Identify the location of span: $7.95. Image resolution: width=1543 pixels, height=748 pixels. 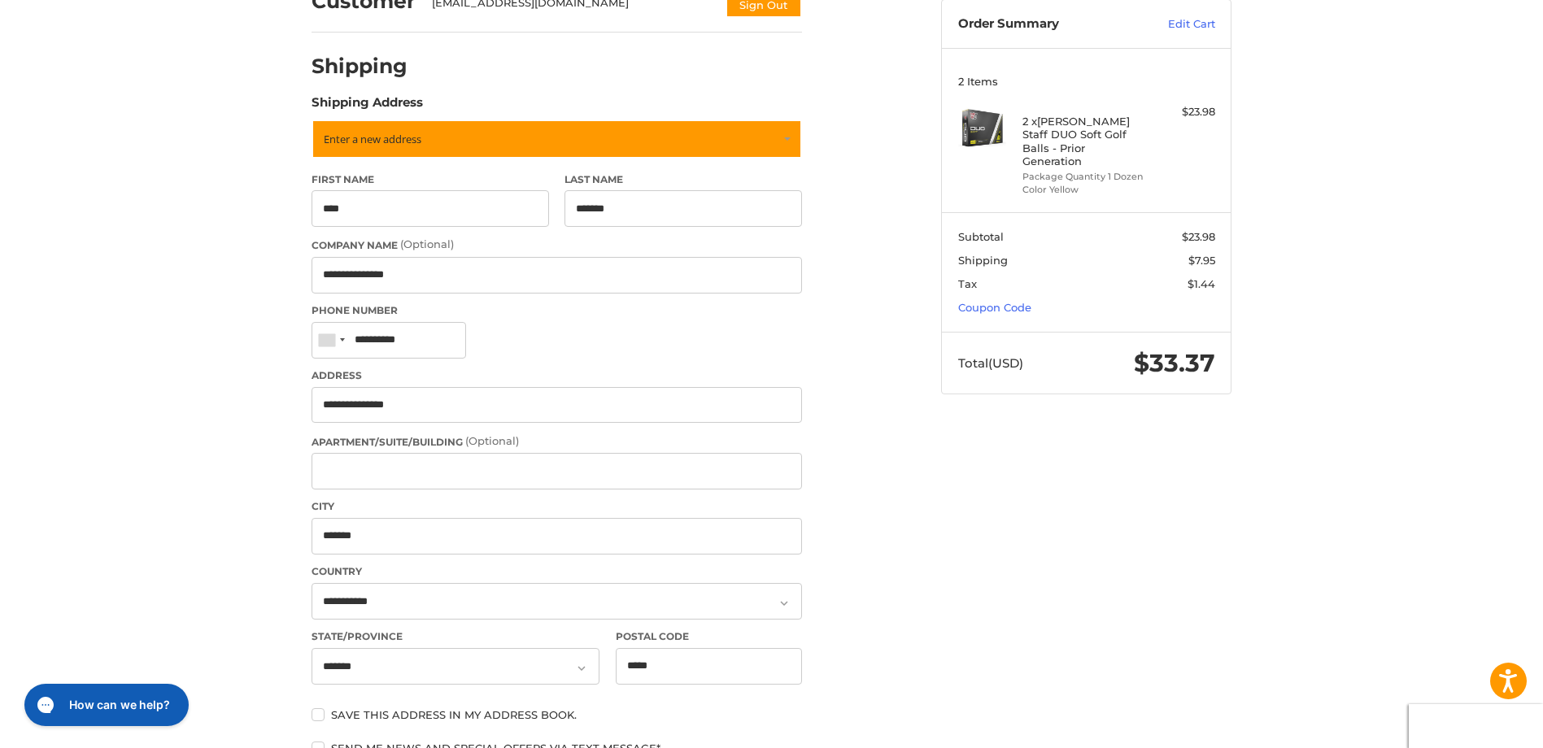
(1202, 260).